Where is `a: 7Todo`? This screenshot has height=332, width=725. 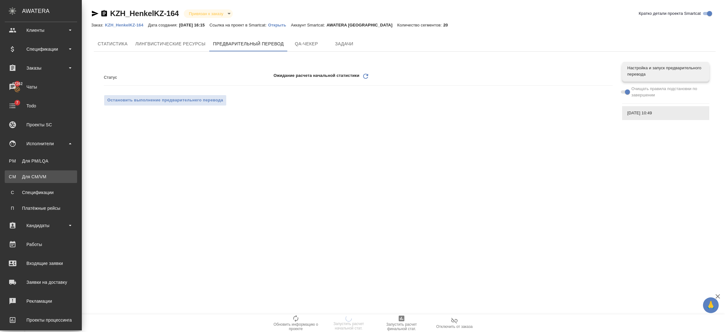
a: 7Todo is located at coordinates (41, 106).